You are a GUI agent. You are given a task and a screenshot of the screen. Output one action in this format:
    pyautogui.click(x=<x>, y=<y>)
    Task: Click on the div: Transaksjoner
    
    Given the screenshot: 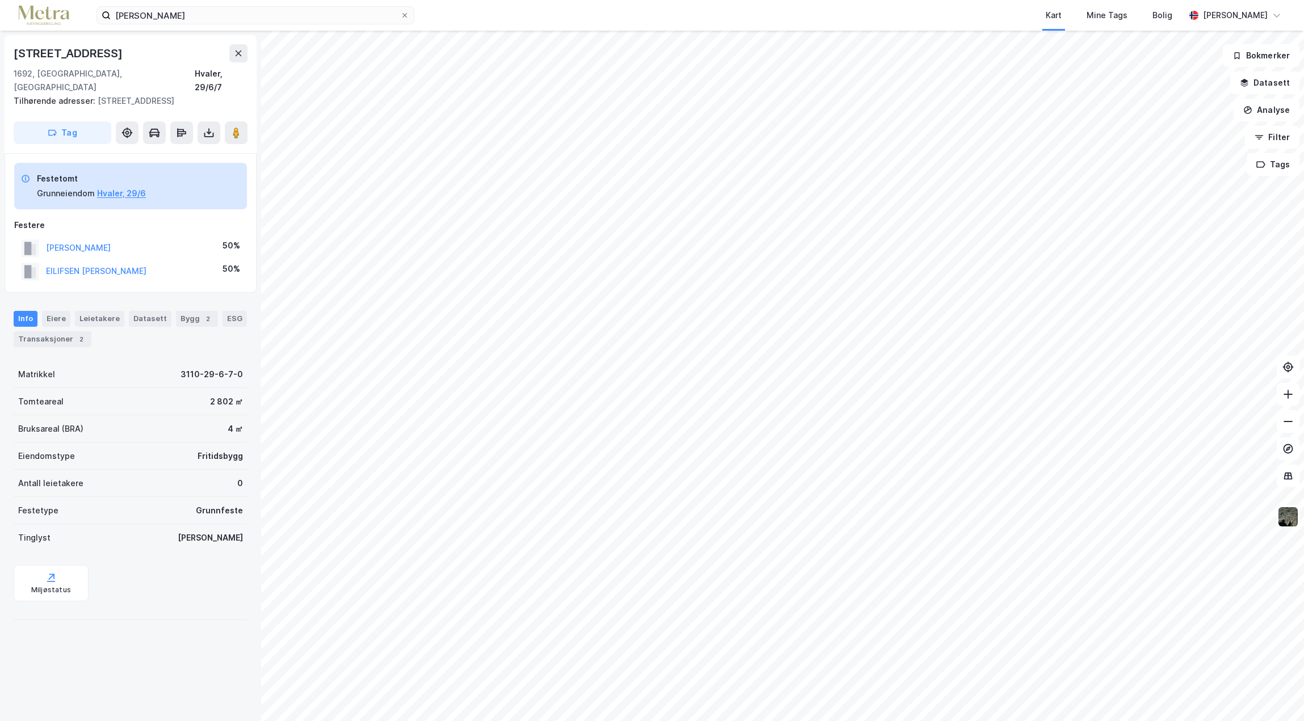 What is the action you would take?
    pyautogui.click(x=52, y=339)
    